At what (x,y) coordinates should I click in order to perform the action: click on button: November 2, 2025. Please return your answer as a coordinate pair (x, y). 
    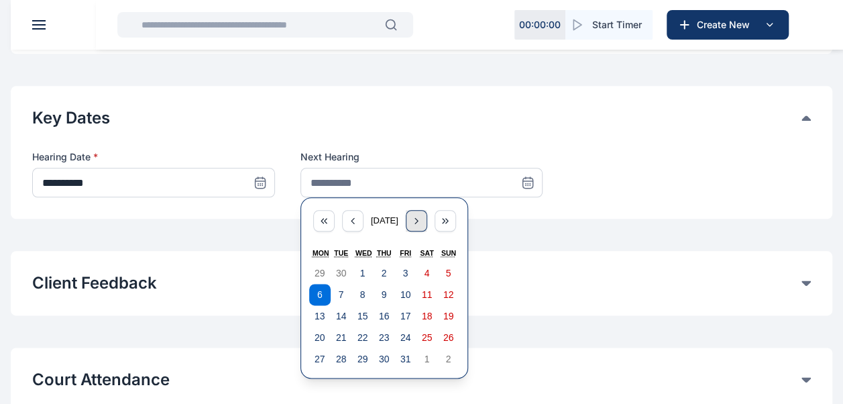
    Looking at the image, I should click on (449, 359).